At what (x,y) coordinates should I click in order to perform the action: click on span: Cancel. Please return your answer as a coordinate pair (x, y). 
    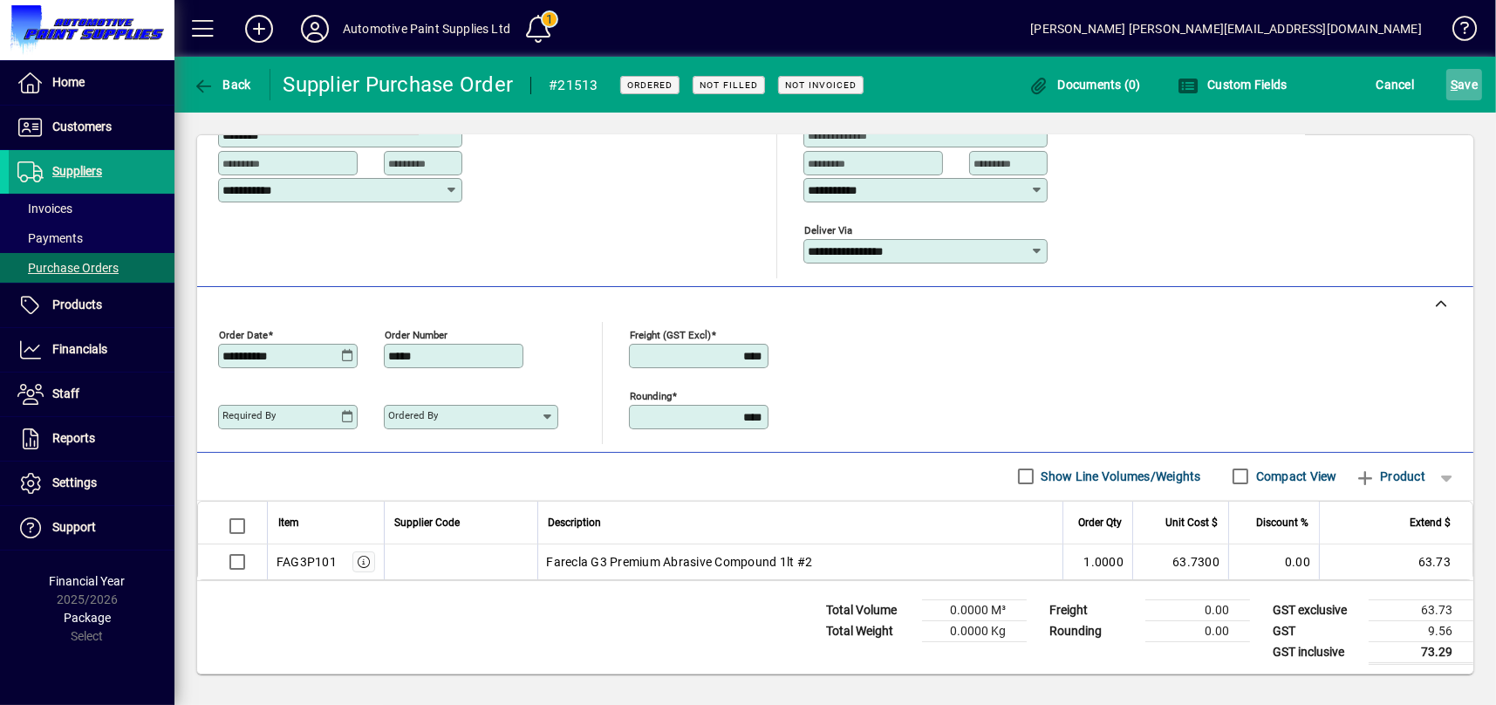
    Looking at the image, I should click on (1396, 85).